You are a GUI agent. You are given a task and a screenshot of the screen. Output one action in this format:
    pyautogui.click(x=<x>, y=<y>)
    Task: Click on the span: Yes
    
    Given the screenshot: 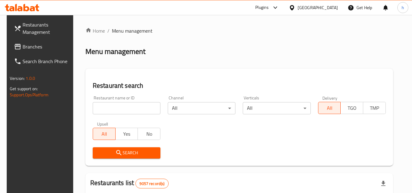 What is the action you would take?
    pyautogui.click(x=127, y=134)
    